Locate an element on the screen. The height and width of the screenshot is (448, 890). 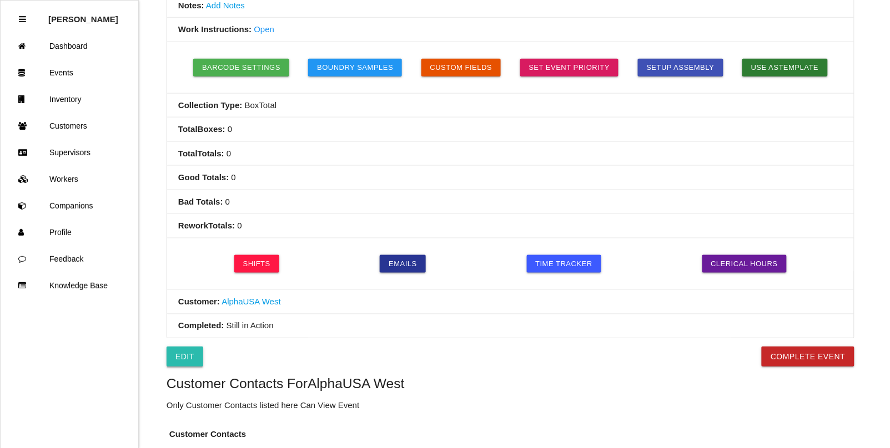
p: Only Customer Contacts listed here Can View Event is located at coordinates (510, 406).